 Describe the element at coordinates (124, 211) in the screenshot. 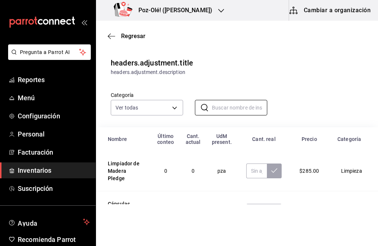

I see `td: Cápsulas Nespresso 230 ml` at that location.